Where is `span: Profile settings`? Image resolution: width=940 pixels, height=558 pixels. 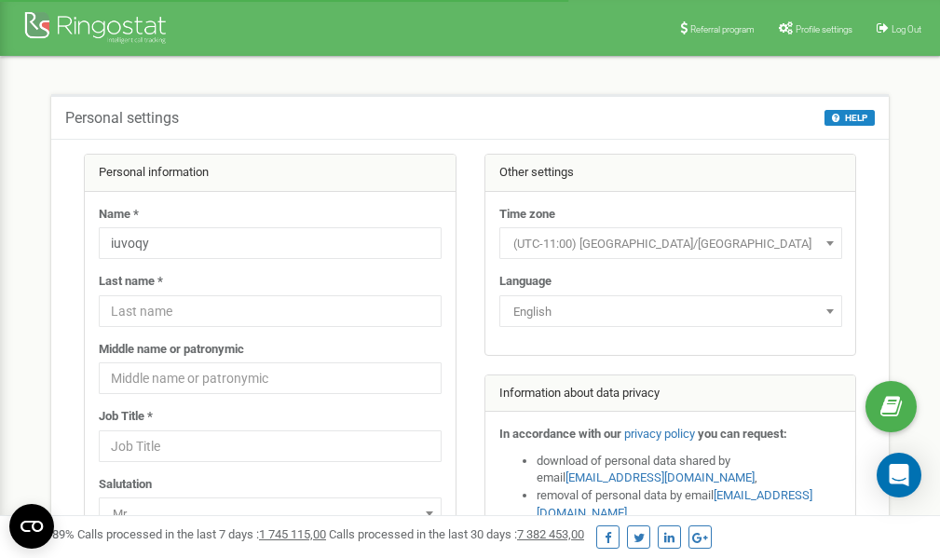
span: Profile settings is located at coordinates (824, 29).